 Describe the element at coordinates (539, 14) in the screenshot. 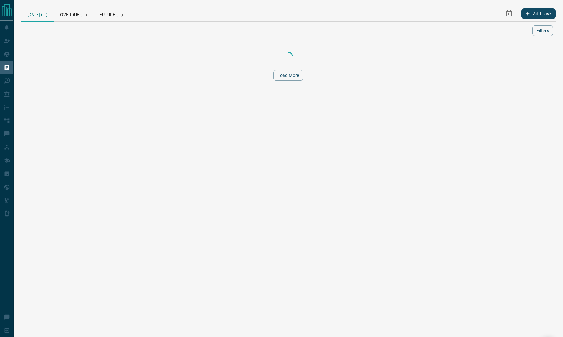

I see `button: Add Task` at that location.